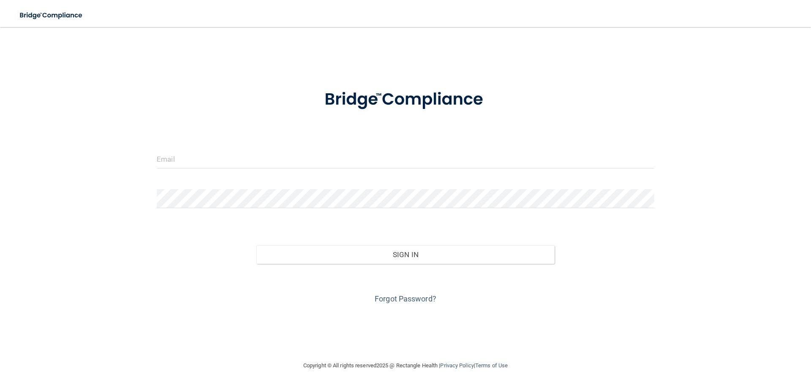  Describe the element at coordinates (405, 366) in the screenshot. I see `div: Copyright © All rights reserved 2025 @ Rectangle Health | |` at that location.